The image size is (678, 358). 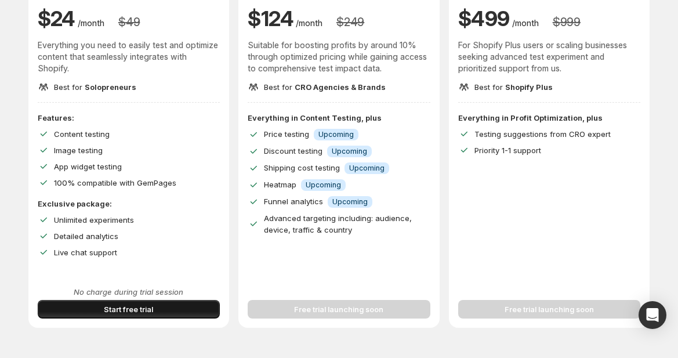 What do you see at coordinates (529, 87) in the screenshot?
I see `span: Shopify Plus` at bounding box center [529, 87].